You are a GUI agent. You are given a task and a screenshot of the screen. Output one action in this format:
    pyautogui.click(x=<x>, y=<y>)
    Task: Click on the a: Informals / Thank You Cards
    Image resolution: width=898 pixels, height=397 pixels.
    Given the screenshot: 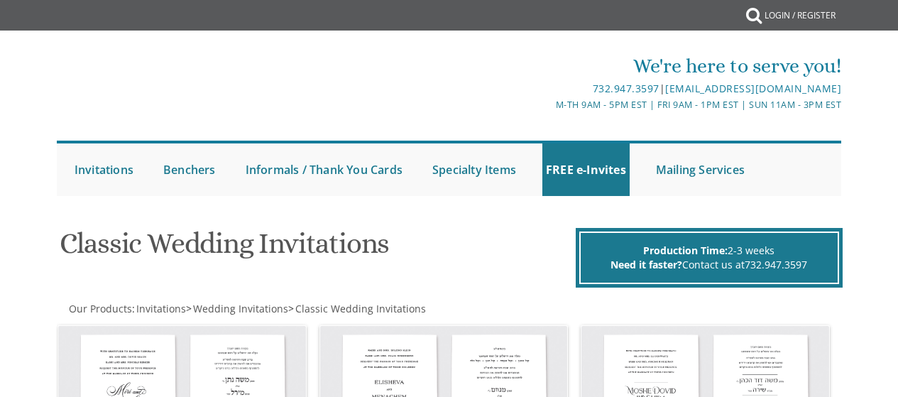 What is the action you would take?
    pyautogui.click(x=324, y=170)
    